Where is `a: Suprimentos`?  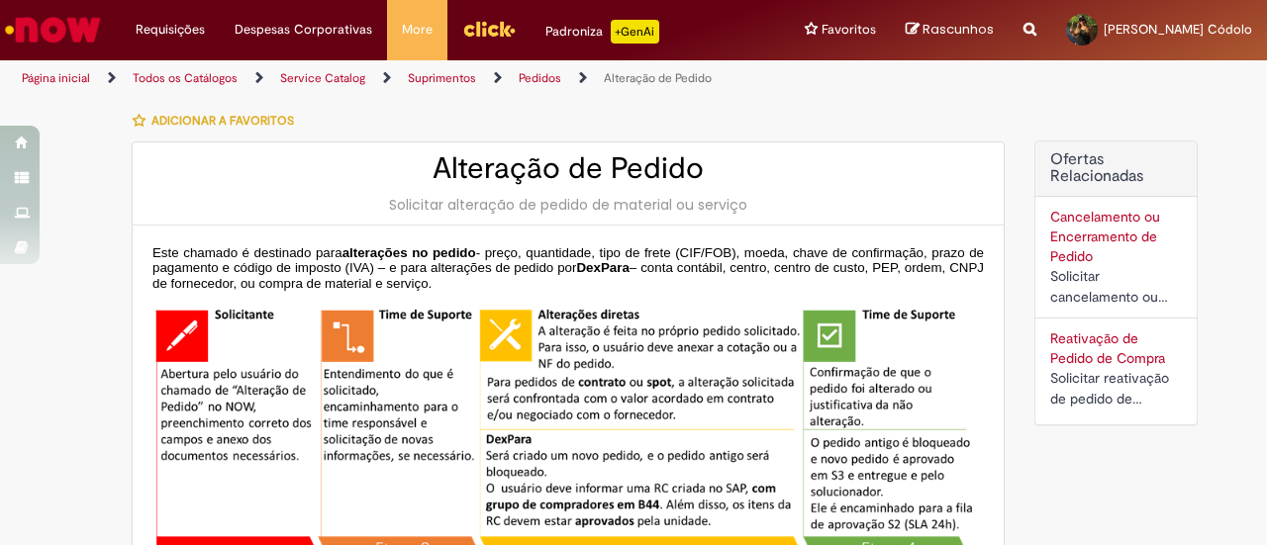 a: Suprimentos is located at coordinates (442, 78).